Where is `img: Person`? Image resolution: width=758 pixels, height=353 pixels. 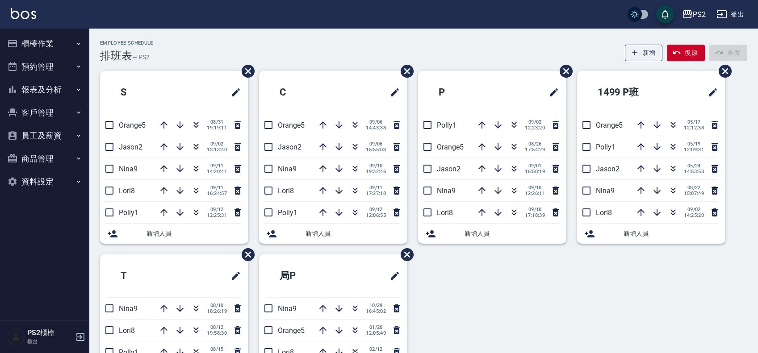
img: Person is located at coordinates (16, 337).